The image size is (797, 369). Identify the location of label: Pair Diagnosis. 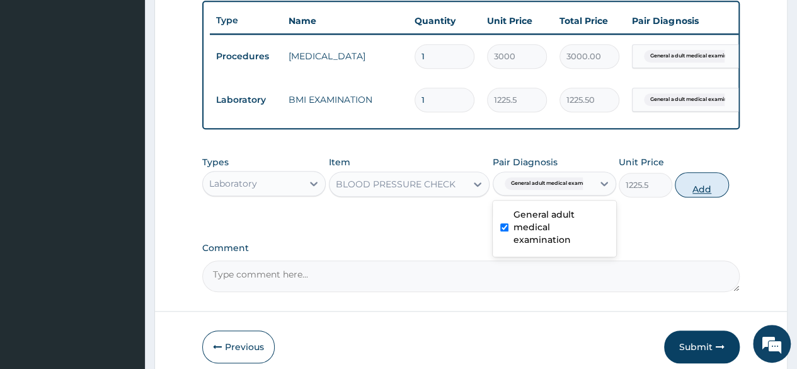
(525, 162).